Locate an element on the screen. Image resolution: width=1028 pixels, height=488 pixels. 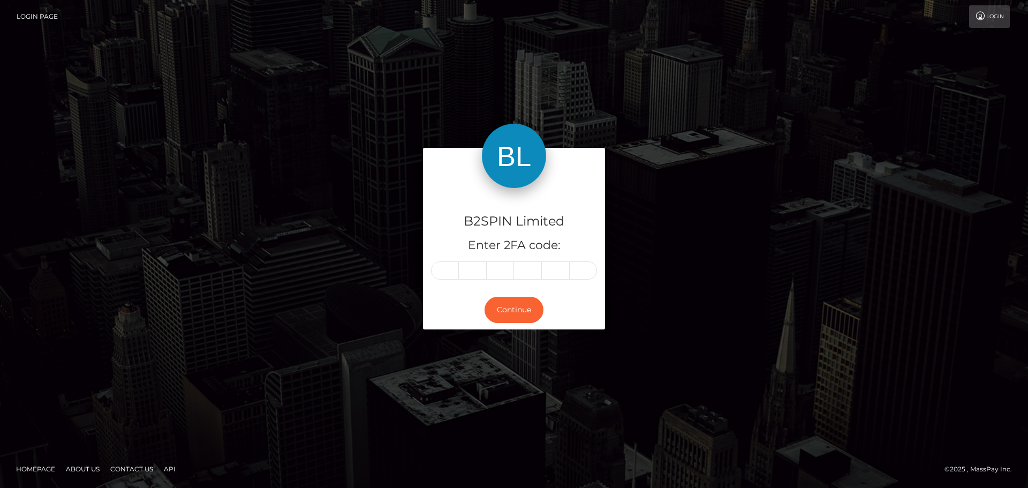
a: Contact Us is located at coordinates (132, 468).